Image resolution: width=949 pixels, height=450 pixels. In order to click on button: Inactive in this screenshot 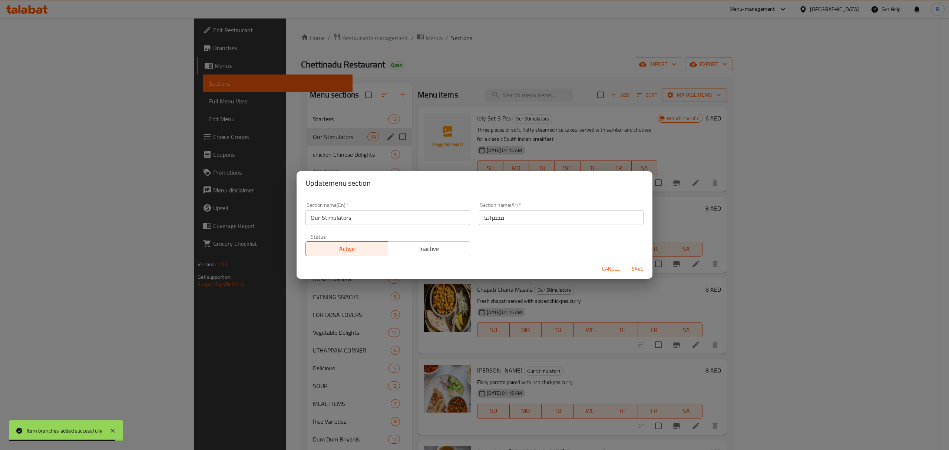, I will do `click(429, 249)`.